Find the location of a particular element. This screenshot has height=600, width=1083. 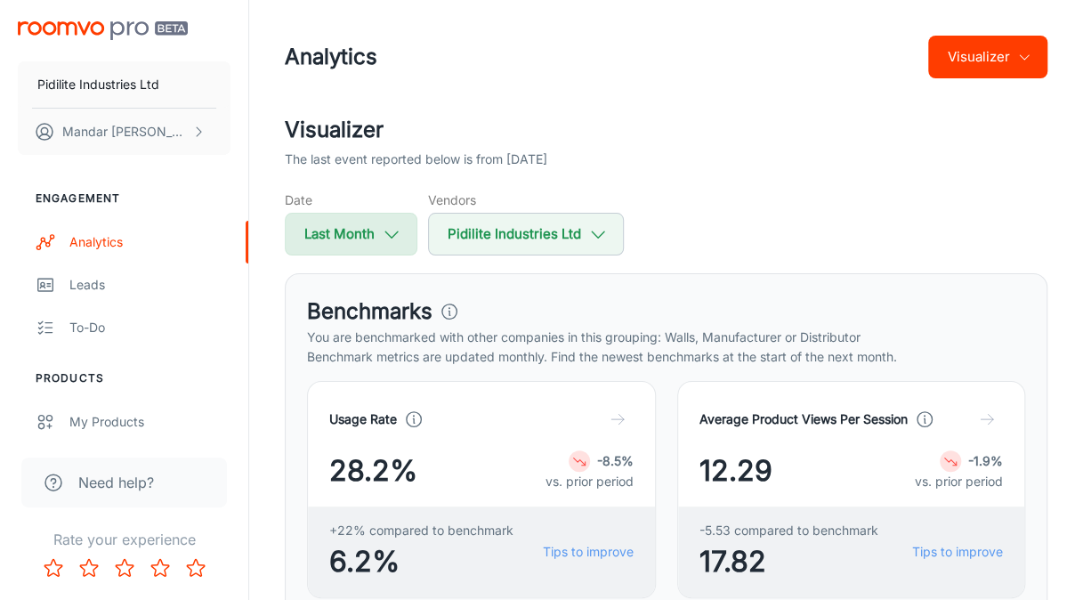

span: 6.2% is located at coordinates (421, 562).